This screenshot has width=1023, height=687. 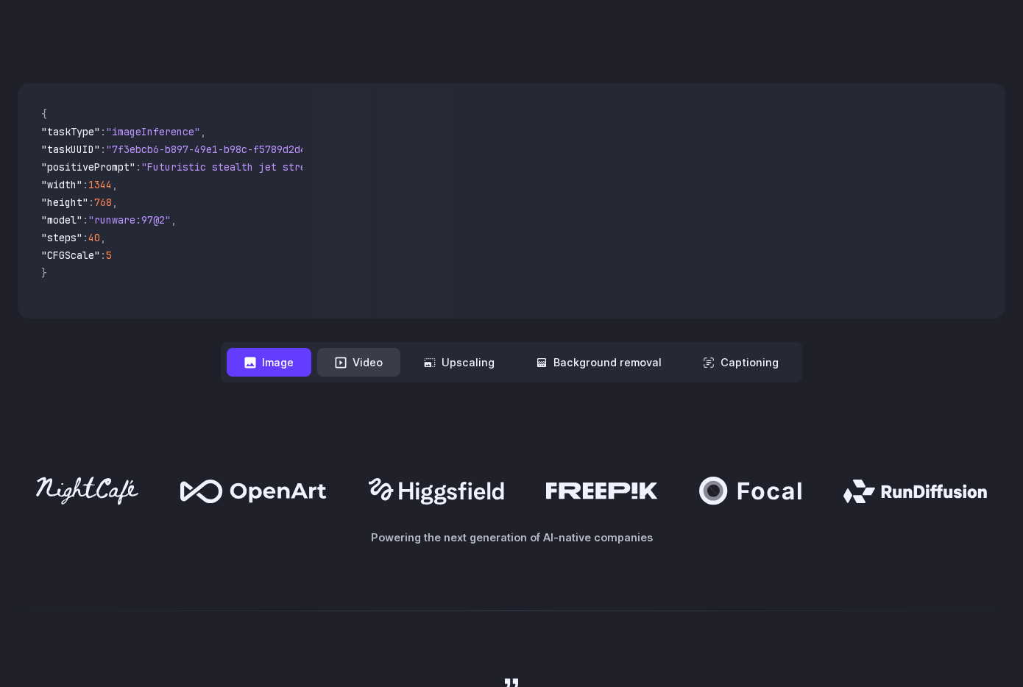 I want to click on button: Image, so click(x=269, y=362).